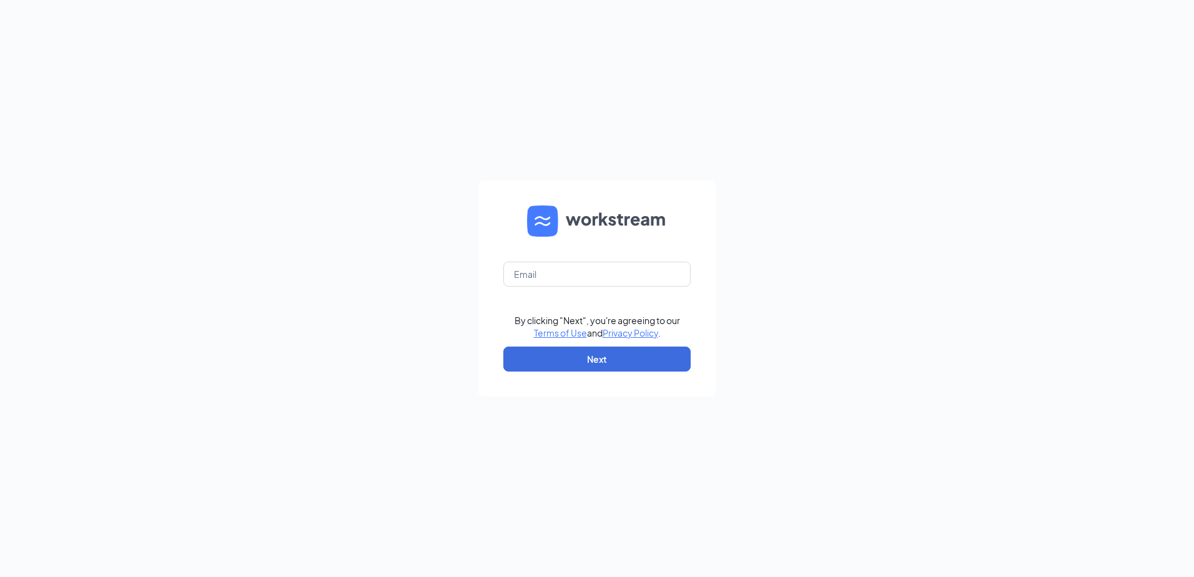  Describe the element at coordinates (630, 333) in the screenshot. I see `a: Privacy Policy` at that location.